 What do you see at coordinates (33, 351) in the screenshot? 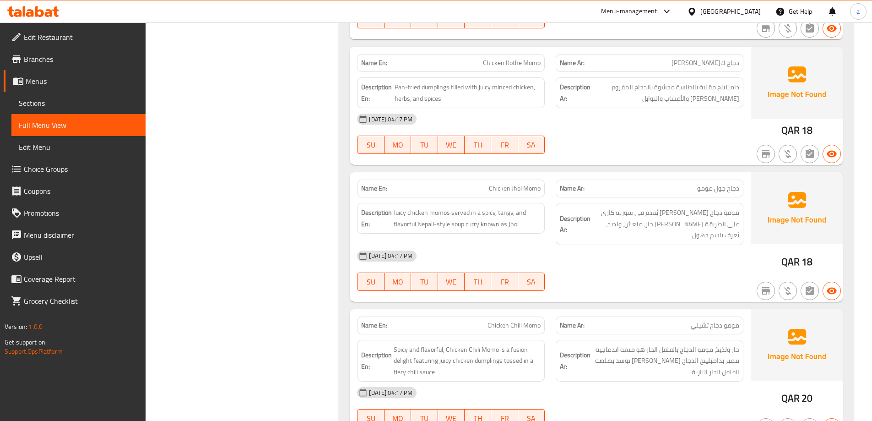
I see `a: Support.OpsPlatform` at bounding box center [33, 351].